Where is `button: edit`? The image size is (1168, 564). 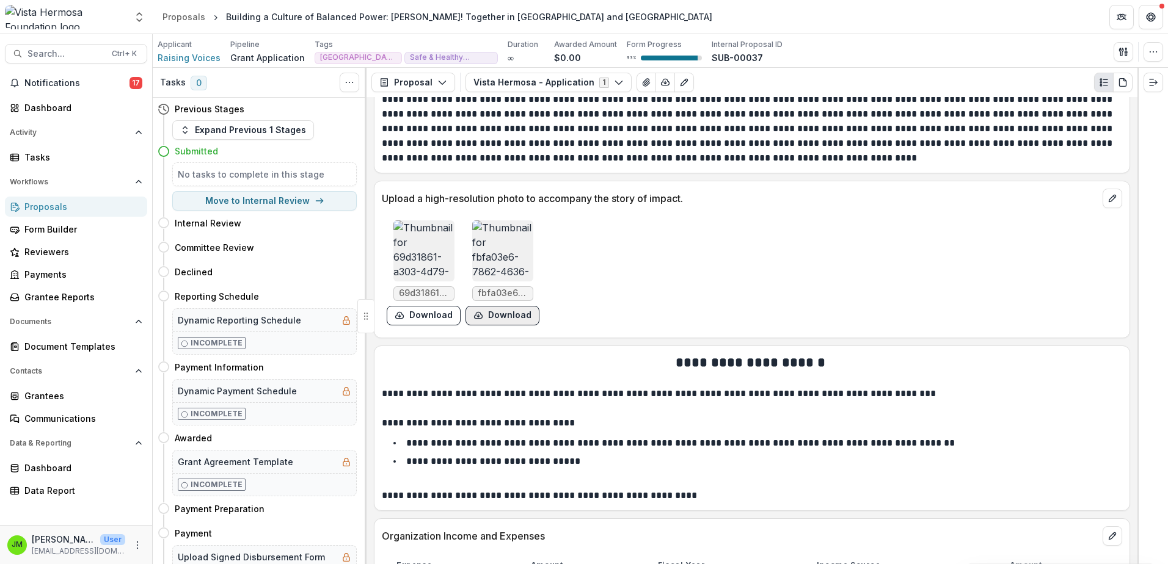
button: edit is located at coordinates (1112, 199).